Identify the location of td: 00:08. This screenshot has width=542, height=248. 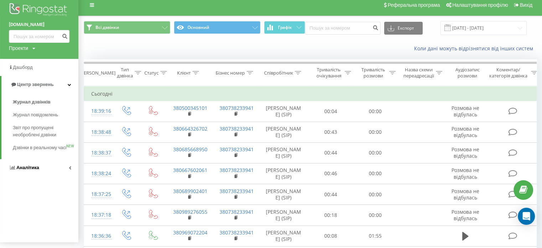
(331, 236).